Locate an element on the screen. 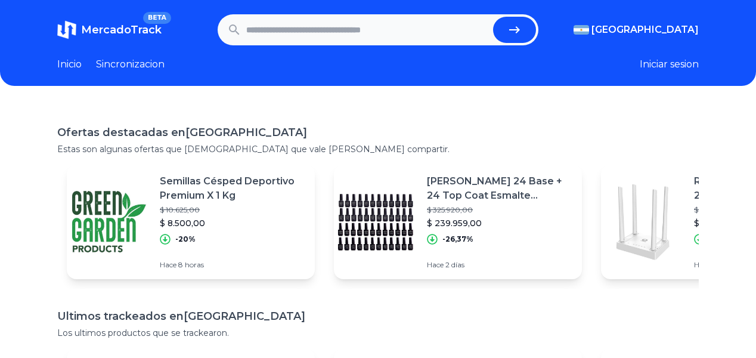 The height and width of the screenshot is (358, 756). img: Argentina is located at coordinates (581, 30).